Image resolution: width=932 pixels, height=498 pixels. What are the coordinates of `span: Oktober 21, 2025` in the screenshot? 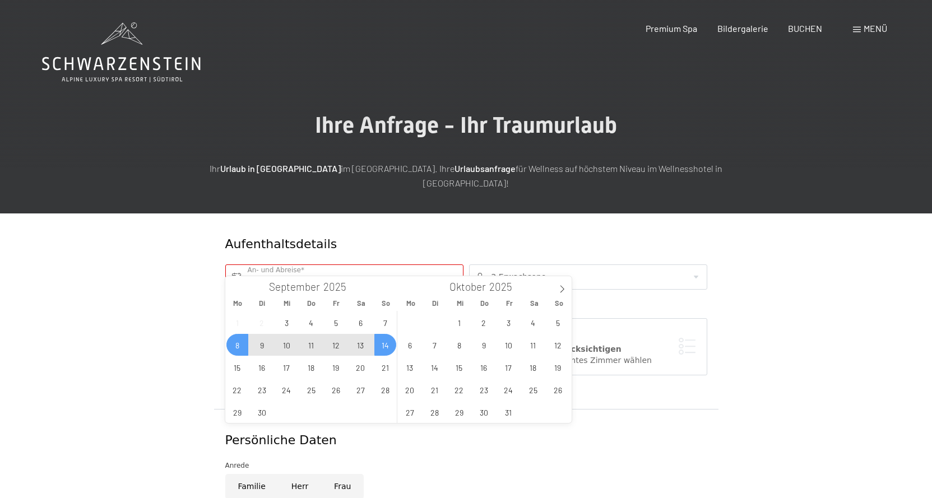 It's located at (434, 389).